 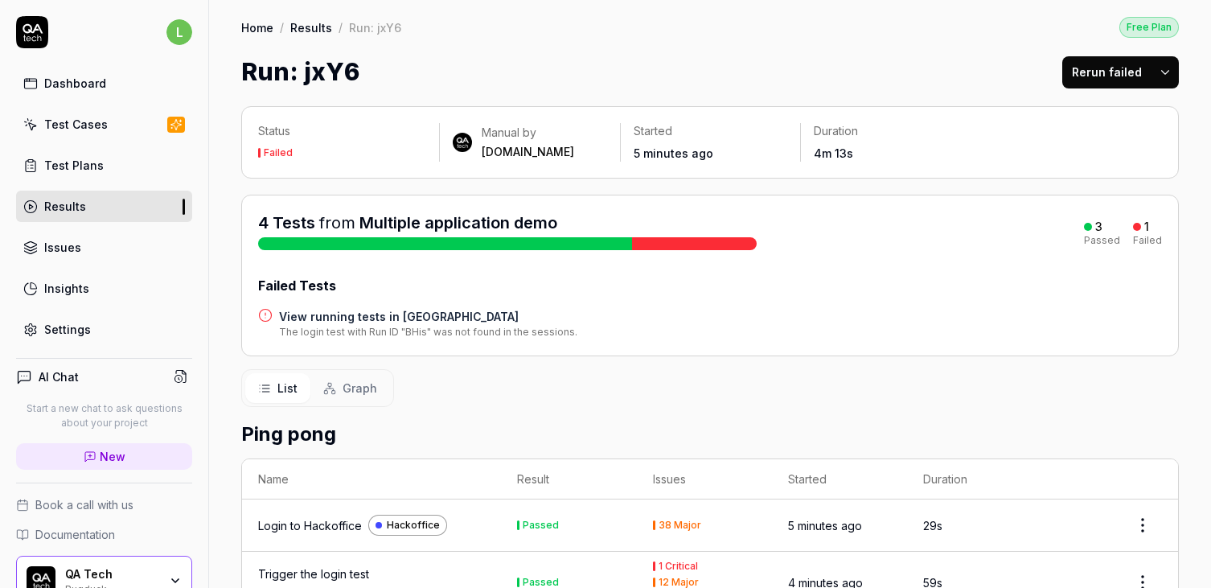 I want to click on th: Issues, so click(x=704, y=479).